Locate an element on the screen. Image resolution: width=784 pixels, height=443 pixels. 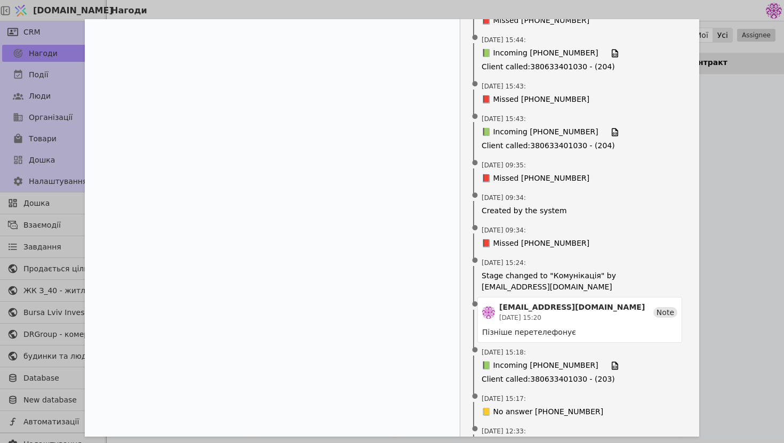
img: de is located at coordinates (488, 312).